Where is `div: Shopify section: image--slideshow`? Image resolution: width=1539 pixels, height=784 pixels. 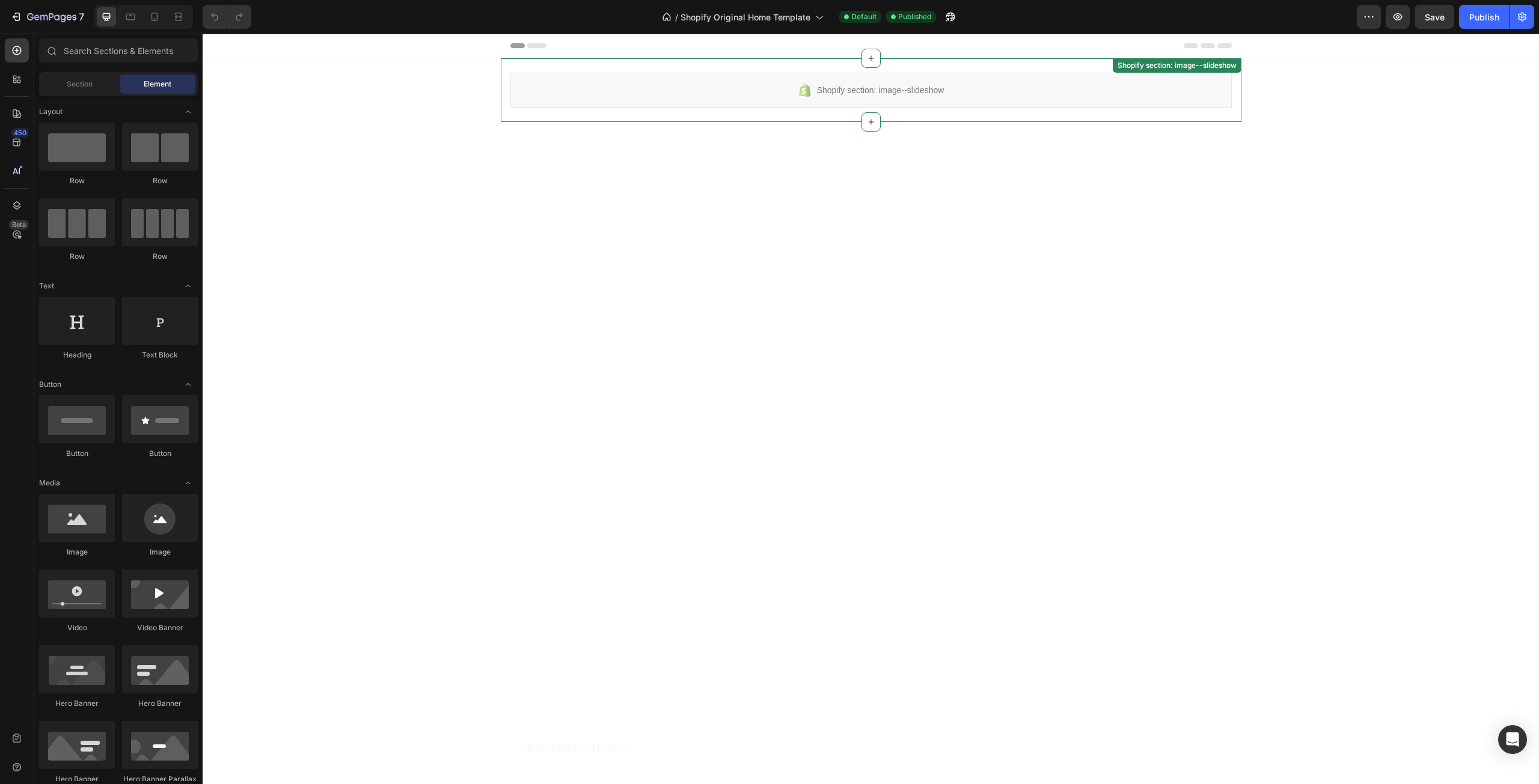 div: Shopify section: image--slideshow is located at coordinates (975, 31).